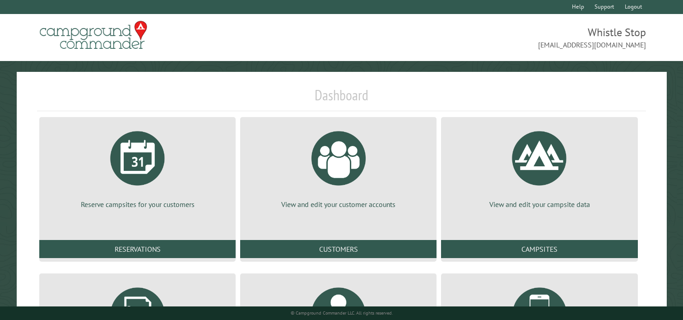 The height and width of the screenshot is (320, 683). What do you see at coordinates (342, 313) in the screenshot?
I see `small: © Campground Commander LLC. All rights reserved.` at bounding box center [342, 313].